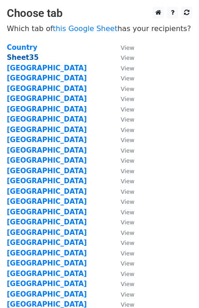 The width and height of the screenshot is (199, 308). What do you see at coordinates (177, 286) in the screenshot?
I see `div: Chat Widget` at bounding box center [177, 286].